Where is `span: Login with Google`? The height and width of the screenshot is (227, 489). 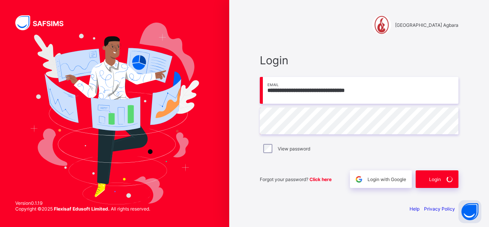 span: Login with Google is located at coordinates (387, 179).